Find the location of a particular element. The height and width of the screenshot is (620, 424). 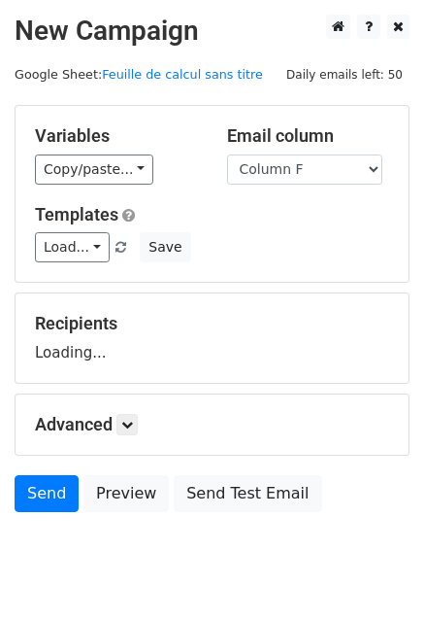

a: Send is located at coordinates (47, 493).